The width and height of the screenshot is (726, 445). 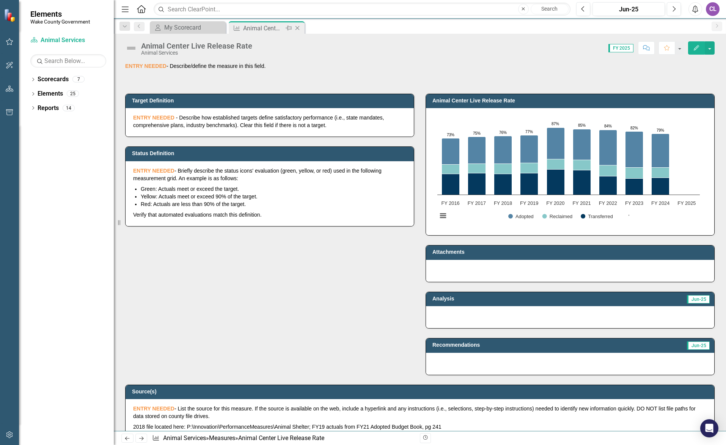 What do you see at coordinates (451, 169) in the screenshot?
I see `path: FY 2016, 12. Reclaimed.` at bounding box center [451, 169].